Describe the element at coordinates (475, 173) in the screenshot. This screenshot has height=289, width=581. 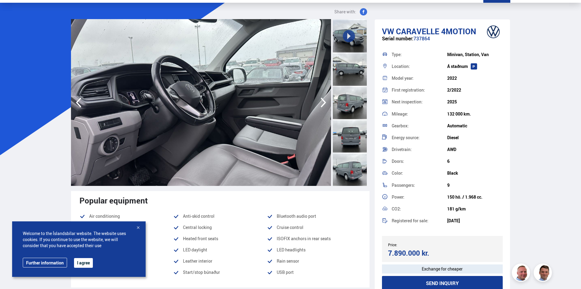
I see `div: Black` at that location.